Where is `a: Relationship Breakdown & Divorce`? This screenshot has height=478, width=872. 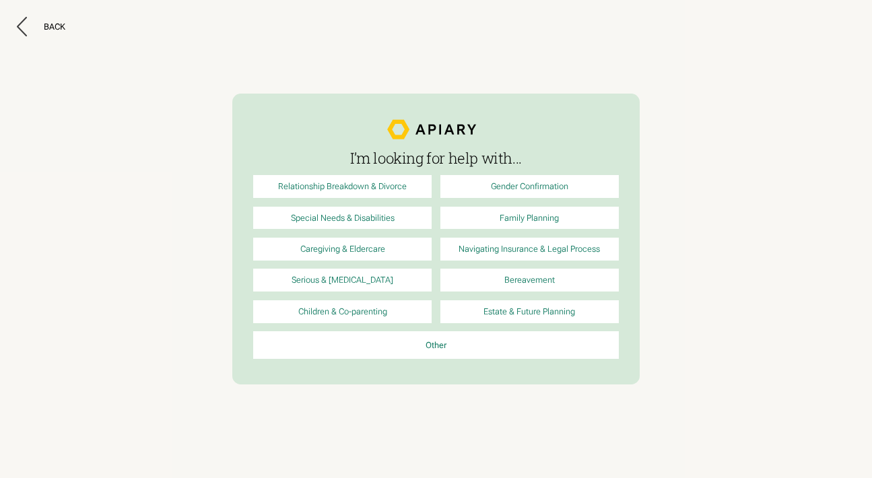 a: Relationship Breakdown & Divorce is located at coordinates (342, 187).